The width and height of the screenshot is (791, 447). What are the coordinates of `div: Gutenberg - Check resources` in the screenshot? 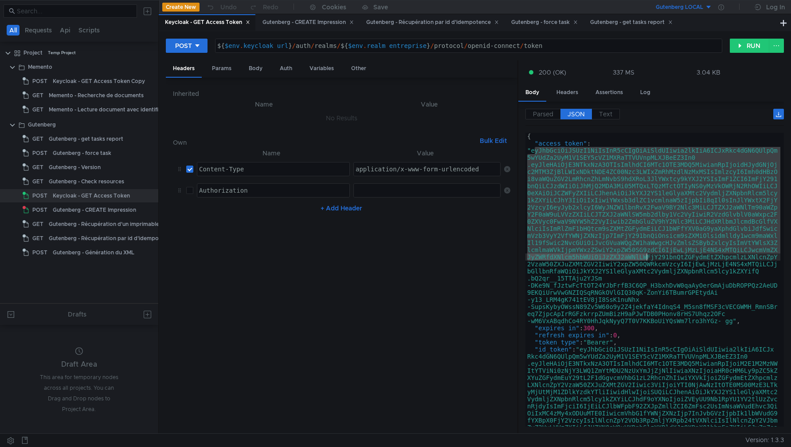 It's located at (86, 181).